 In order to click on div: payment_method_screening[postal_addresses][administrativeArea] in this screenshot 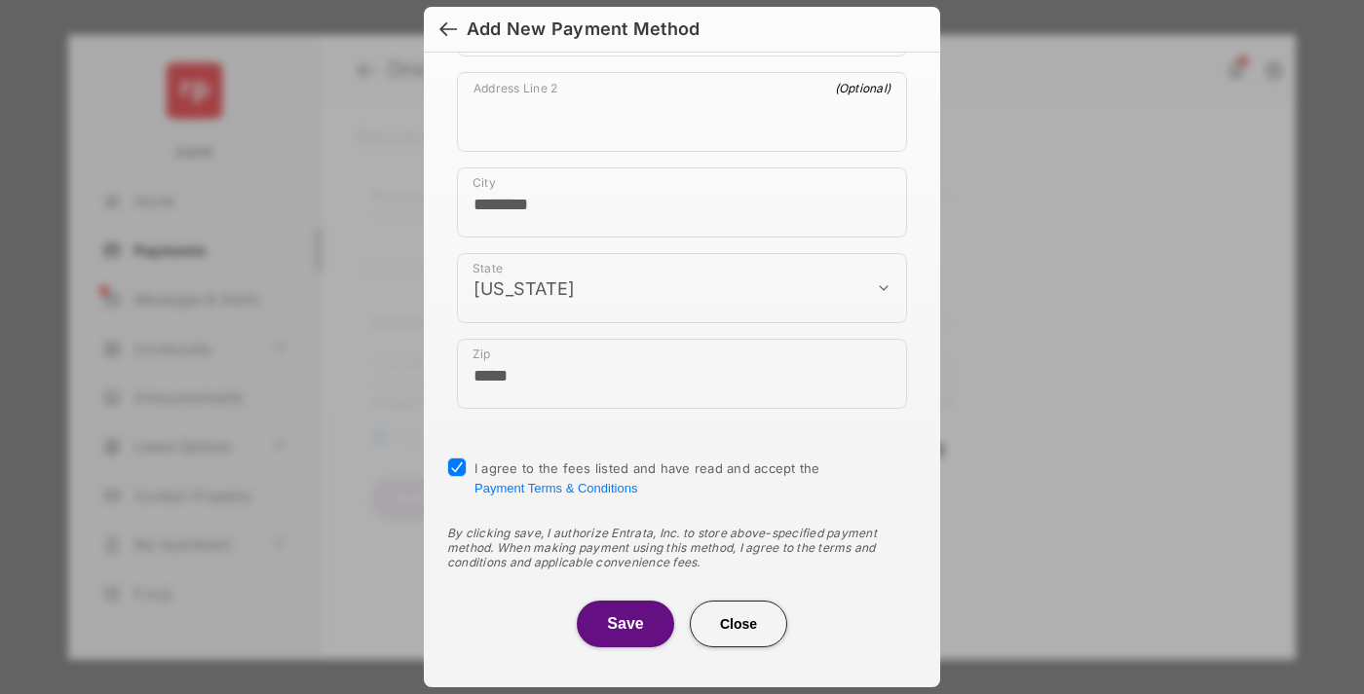, I will do `click(682, 288)`.